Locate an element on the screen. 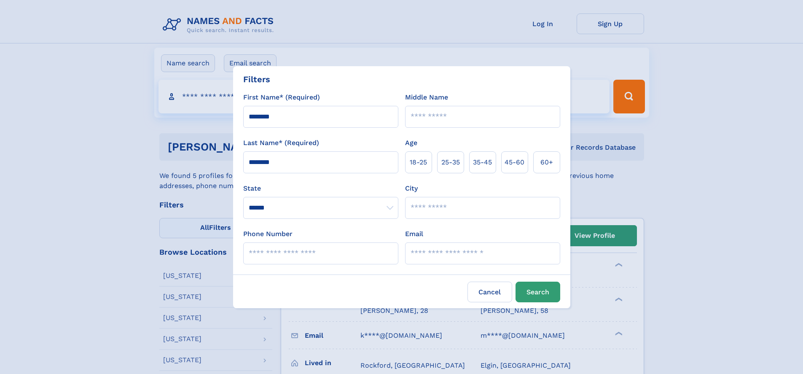  label: Cancel is located at coordinates (490, 292).